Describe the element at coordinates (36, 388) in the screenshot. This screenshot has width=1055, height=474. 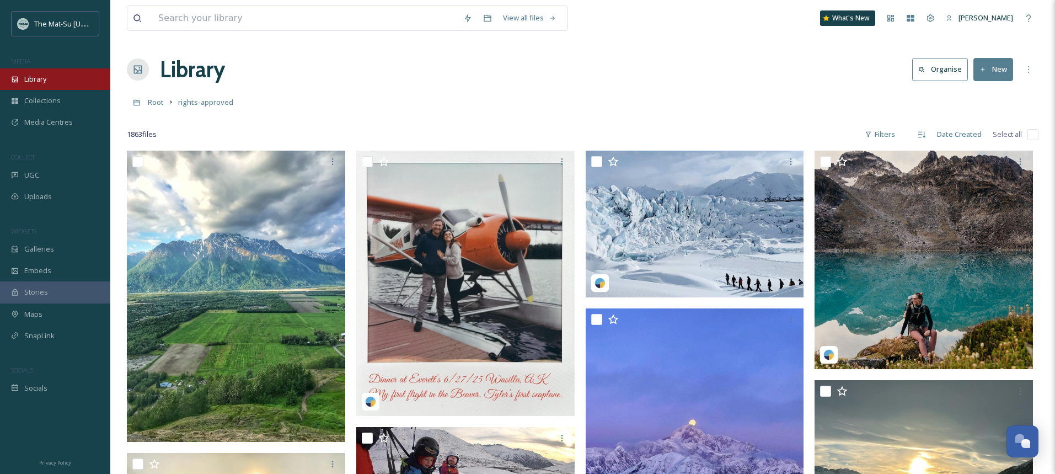
I see `span: Socials` at that location.